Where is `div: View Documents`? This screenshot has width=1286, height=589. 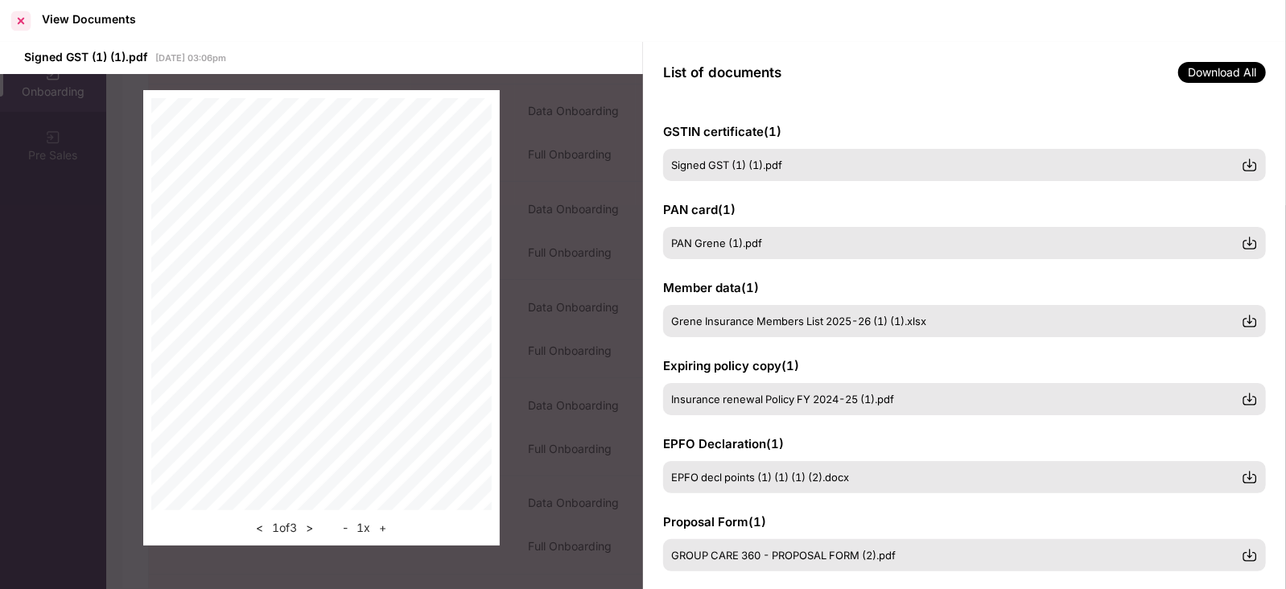
div: View Documents is located at coordinates (89, 19).